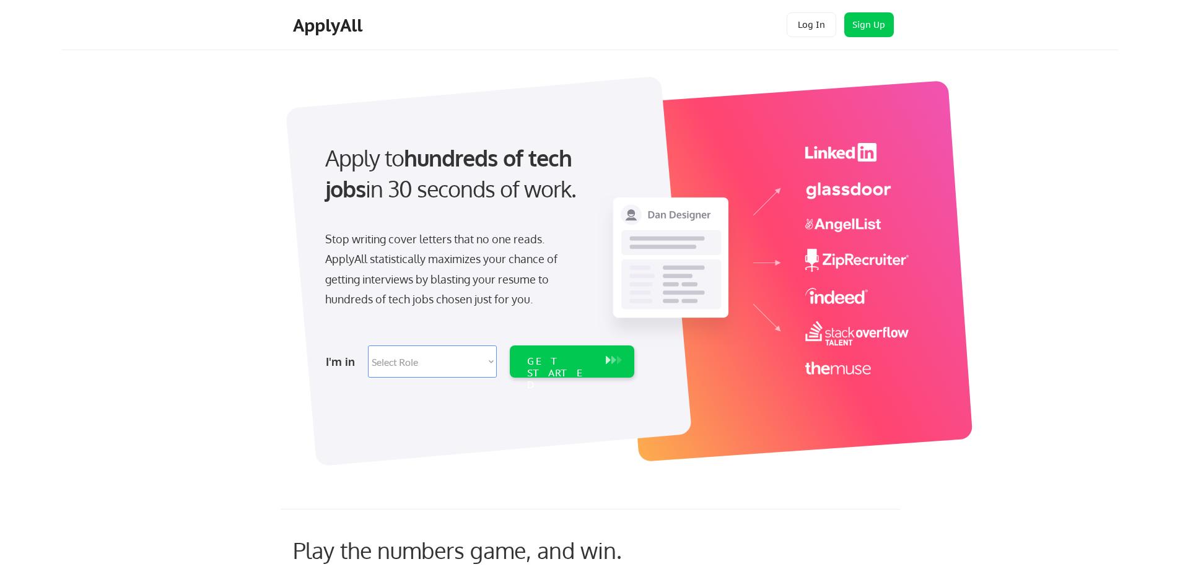  I want to click on div: Stop writing cover letters that no one reads. ApplyAll statistically maximizes your chance of get..., so click(452, 269).